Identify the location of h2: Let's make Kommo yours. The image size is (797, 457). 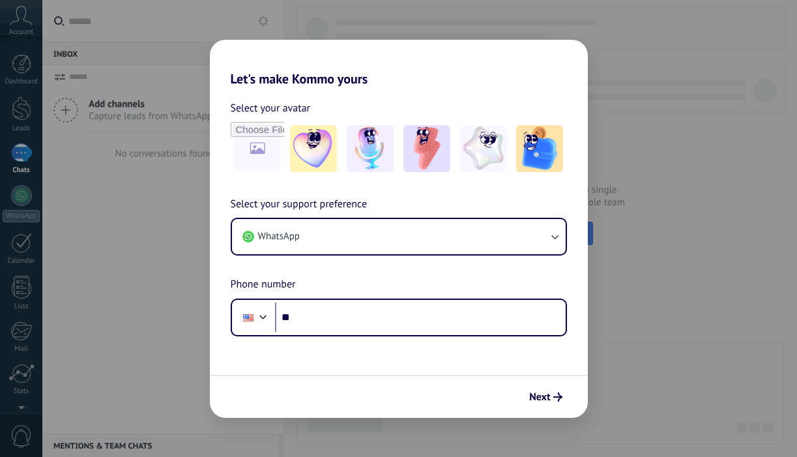
(399, 63).